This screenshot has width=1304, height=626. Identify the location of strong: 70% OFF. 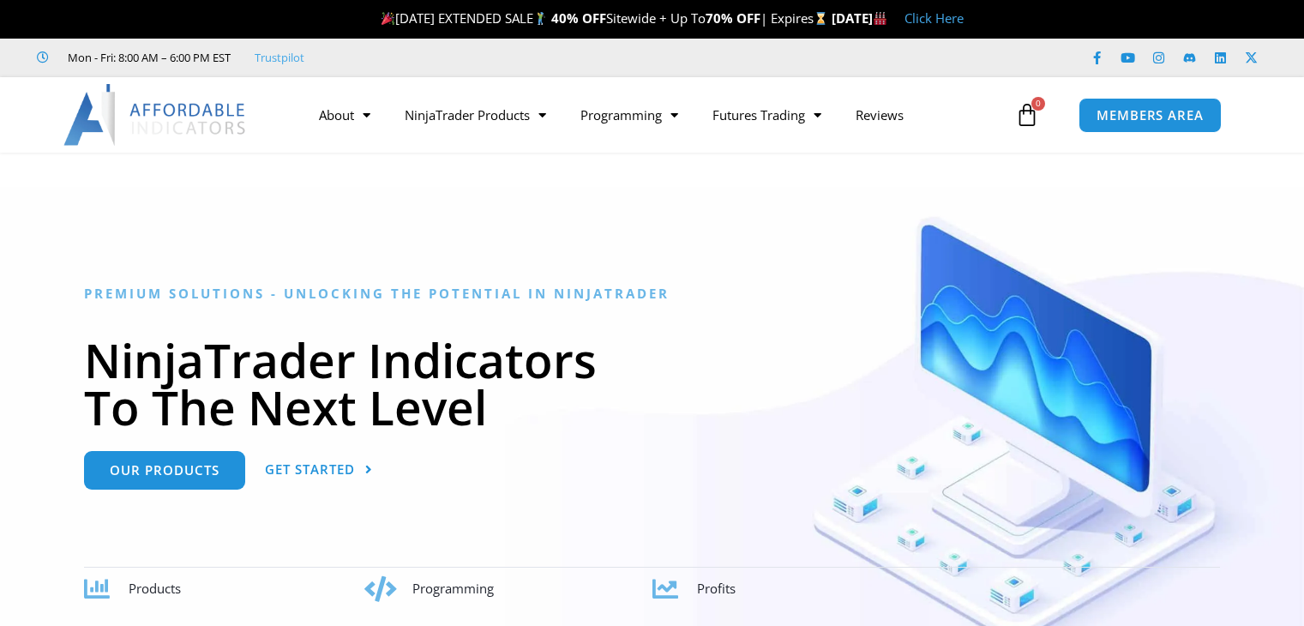
(733, 18).